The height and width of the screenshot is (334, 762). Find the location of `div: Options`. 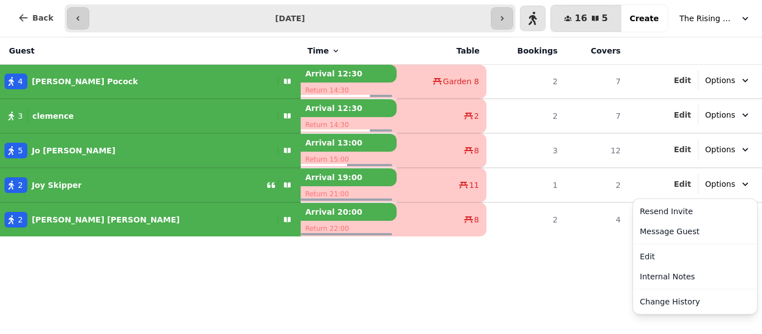

div: Options is located at coordinates (695, 256).